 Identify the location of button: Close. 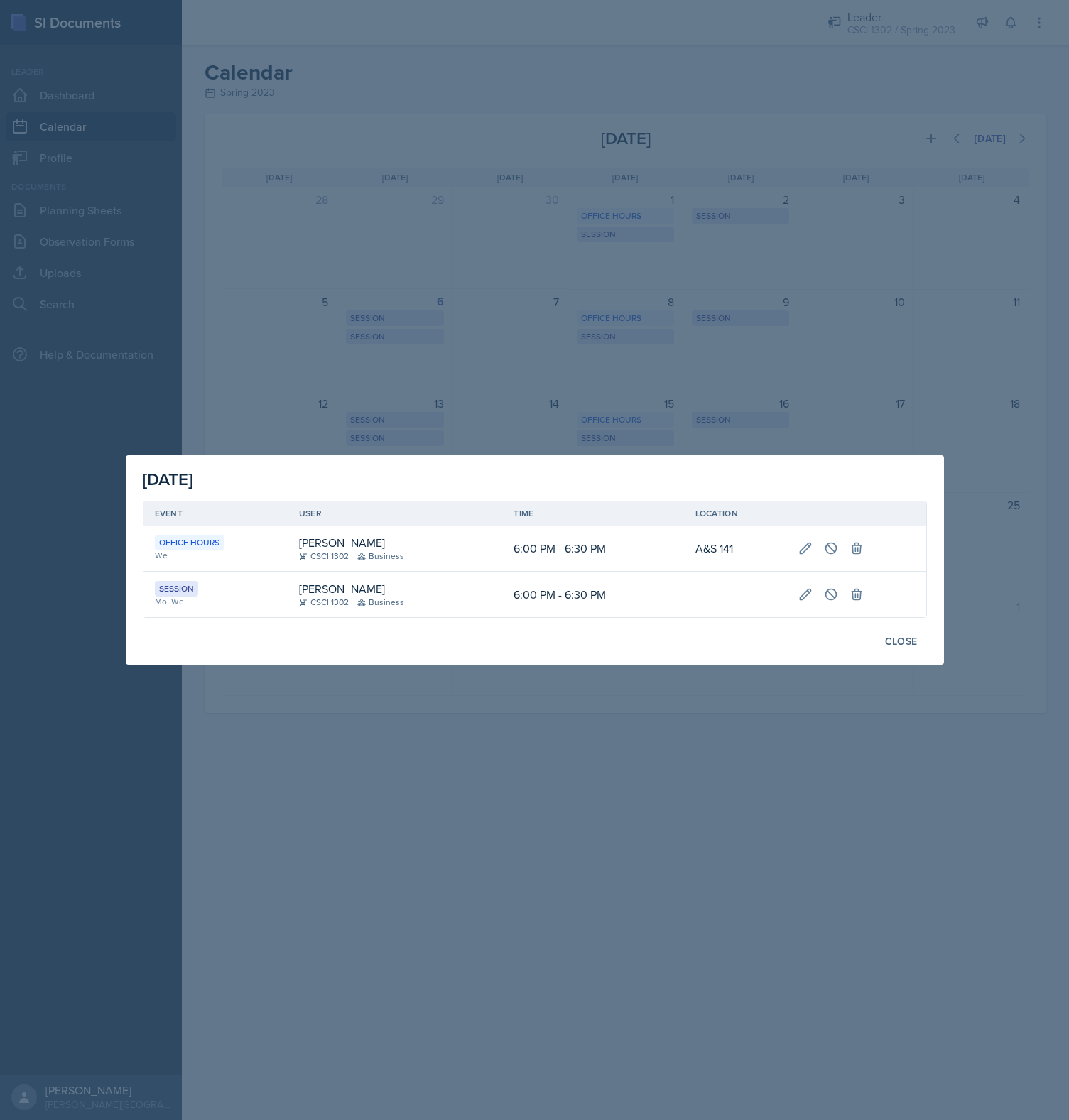
(901, 641).